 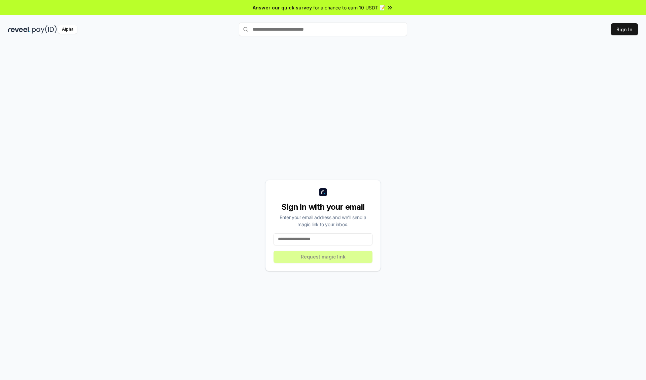 I want to click on img: reveel_dark, so click(x=19, y=29).